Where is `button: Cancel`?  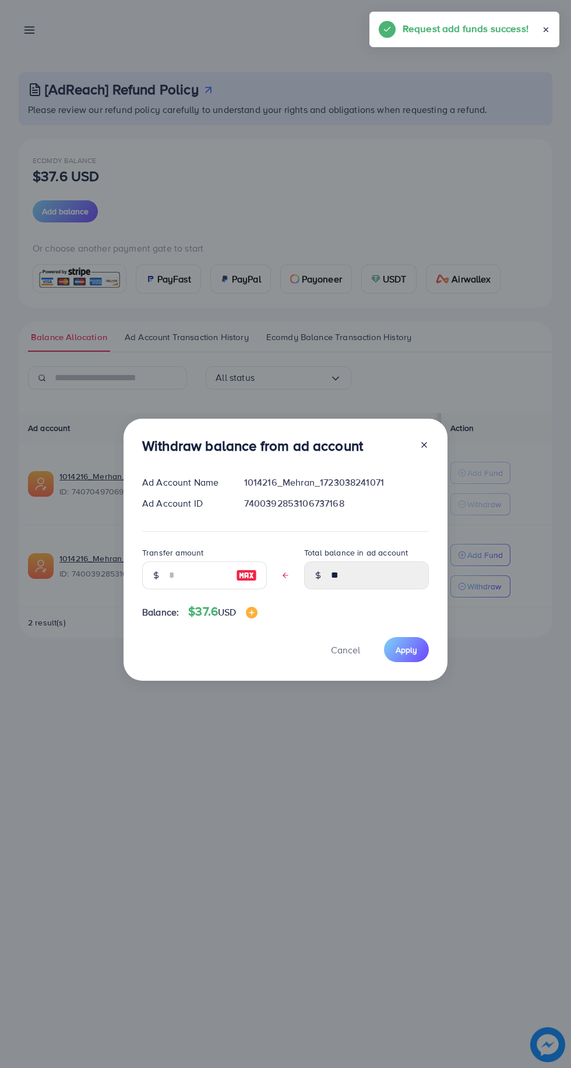 button: Cancel is located at coordinates (345, 649).